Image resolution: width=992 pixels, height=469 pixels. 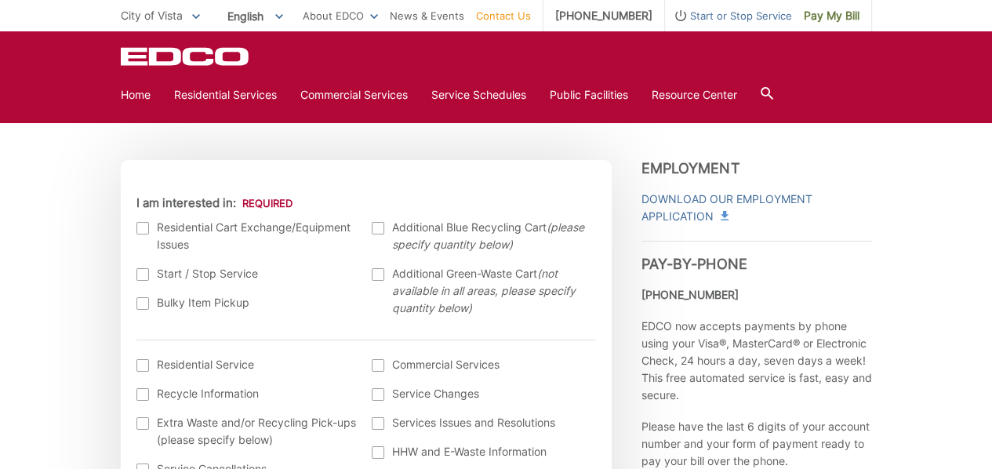 I want to click on a: Contact Us, so click(x=503, y=16).